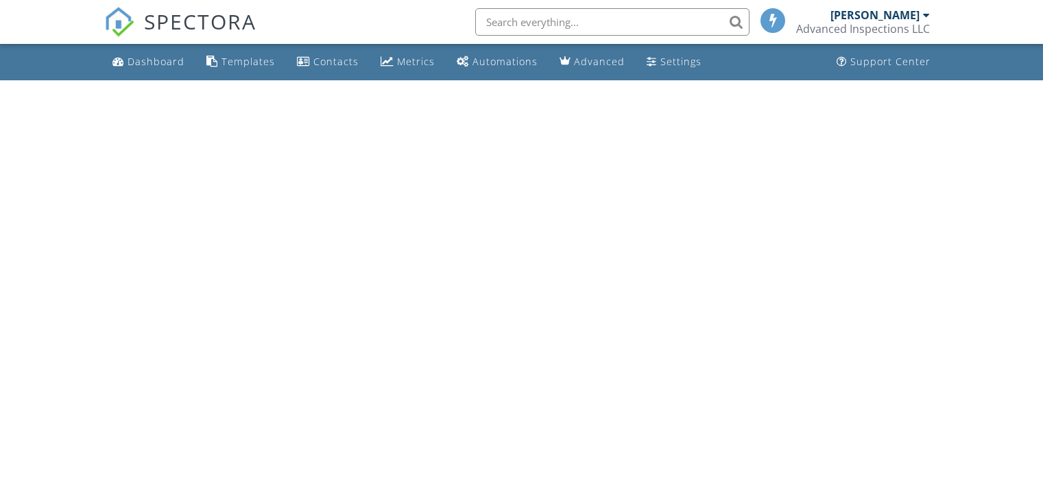 Image resolution: width=1043 pixels, height=477 pixels. What do you see at coordinates (599, 61) in the screenshot?
I see `div: Advanced` at bounding box center [599, 61].